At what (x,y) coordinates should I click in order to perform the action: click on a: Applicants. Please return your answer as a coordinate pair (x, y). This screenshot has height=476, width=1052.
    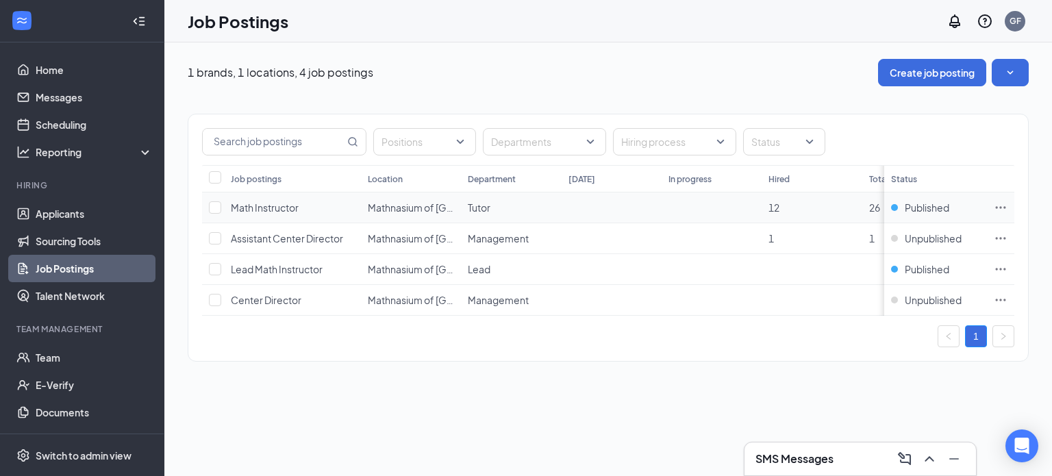
    Looking at the image, I should click on (94, 214).